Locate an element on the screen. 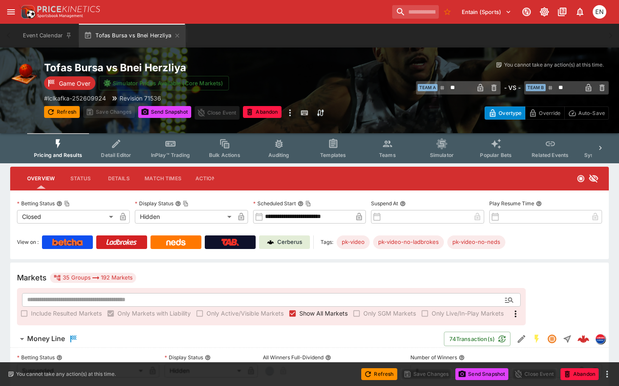  div: Closed is located at coordinates (67, 217).